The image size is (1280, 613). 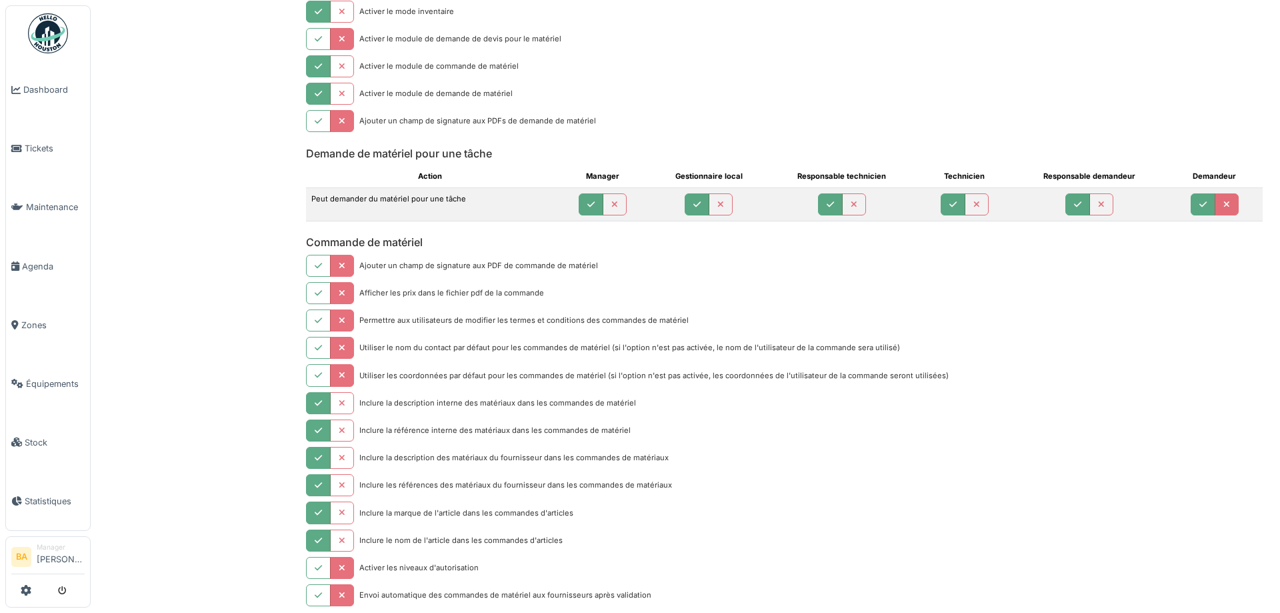 What do you see at coordinates (48, 442) in the screenshot?
I see `a: Stock` at bounding box center [48, 442].